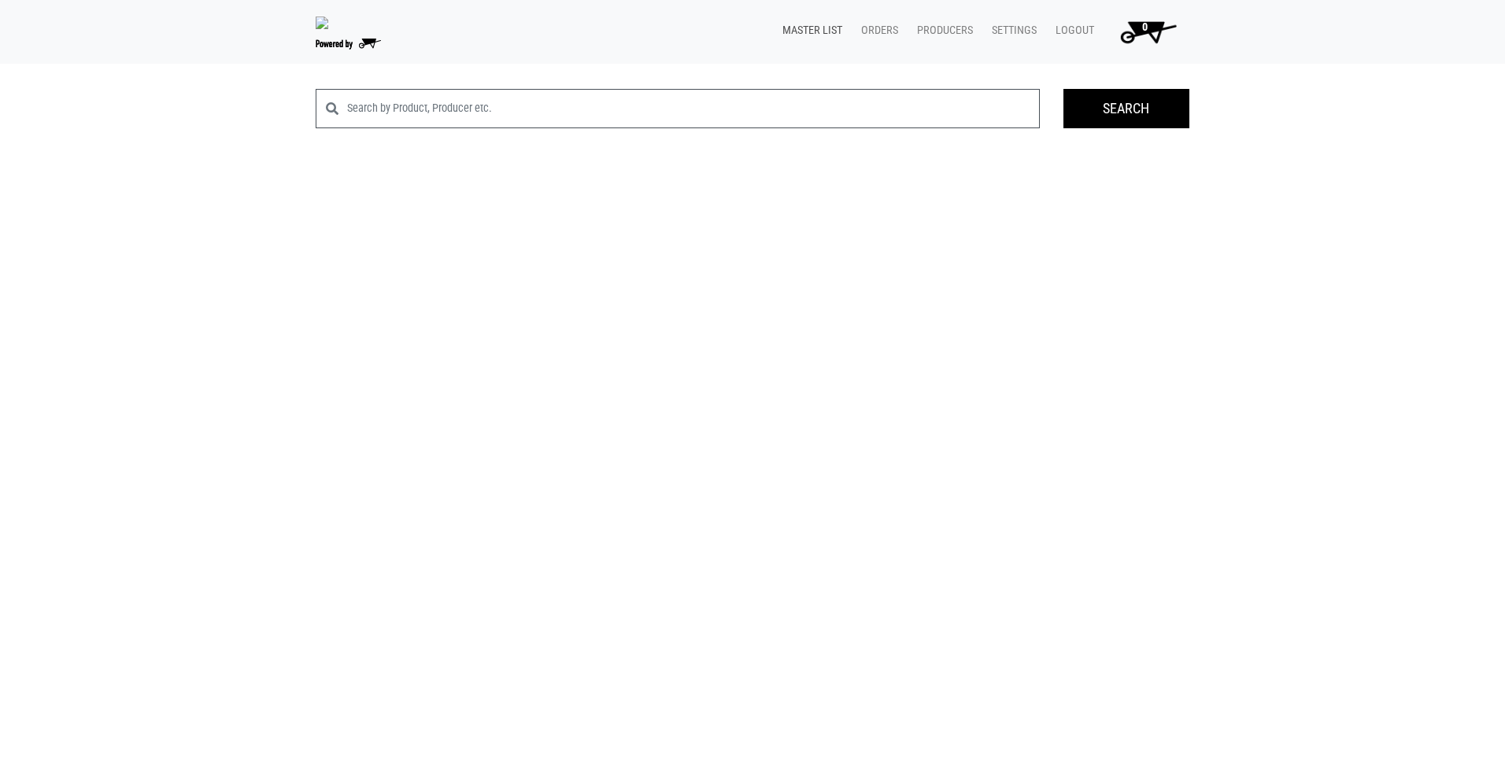  What do you see at coordinates (809, 31) in the screenshot?
I see `a: Master List` at bounding box center [809, 31].